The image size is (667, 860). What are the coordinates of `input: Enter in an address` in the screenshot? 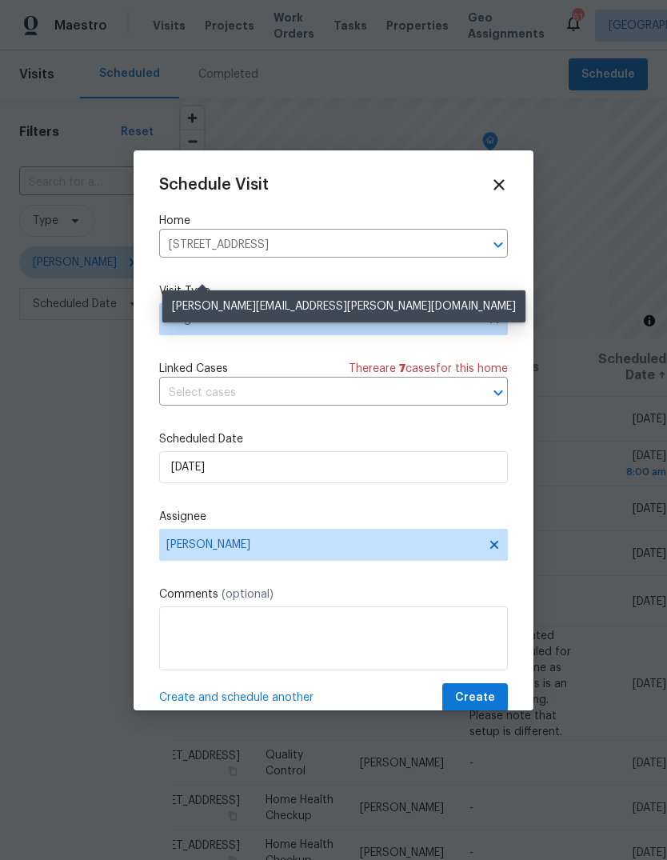 It's located at (311, 245).